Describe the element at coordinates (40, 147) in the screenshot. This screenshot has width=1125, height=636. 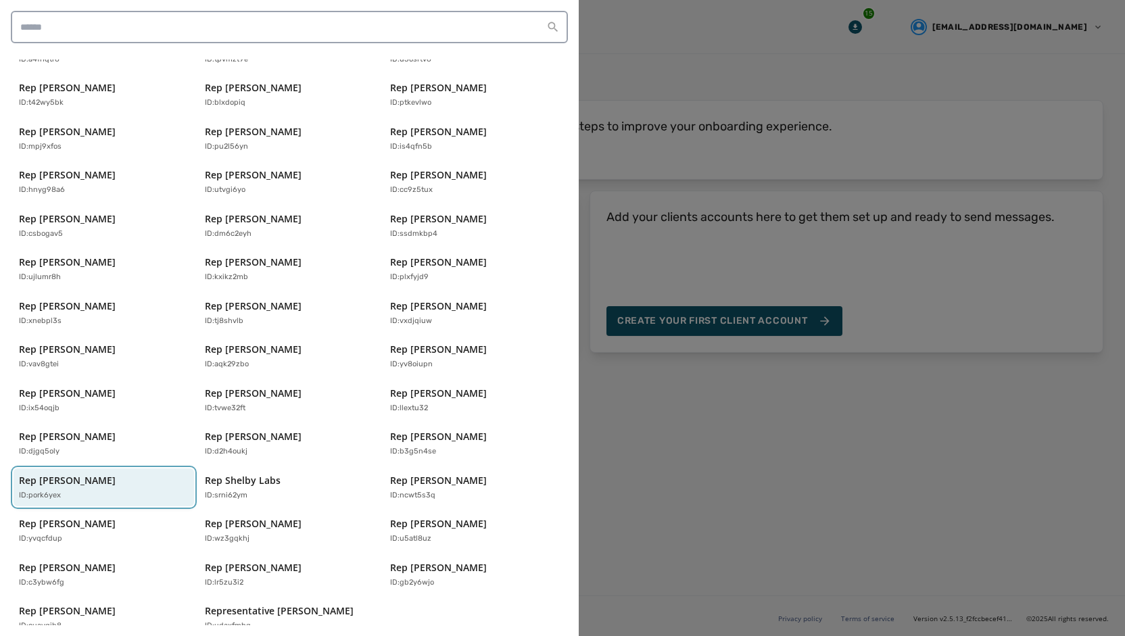
I see `p: ID: mpj9xfos` at that location.